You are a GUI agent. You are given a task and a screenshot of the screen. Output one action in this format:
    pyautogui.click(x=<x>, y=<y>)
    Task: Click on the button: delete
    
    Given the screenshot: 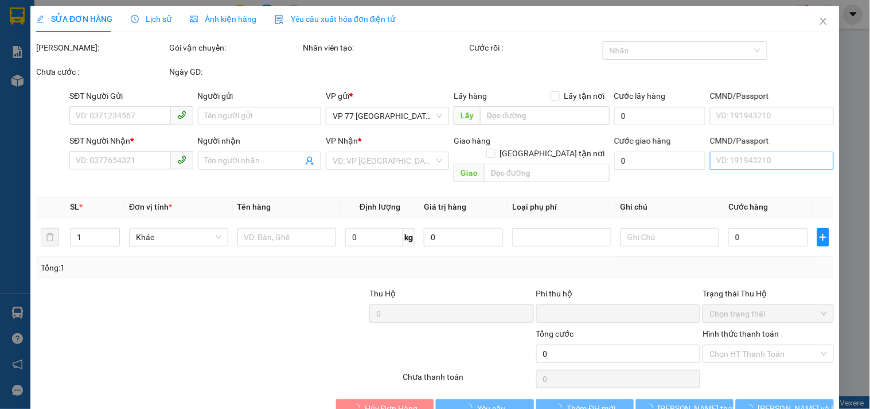 What is the action you would take?
    pyautogui.click(x=50, y=237)
    